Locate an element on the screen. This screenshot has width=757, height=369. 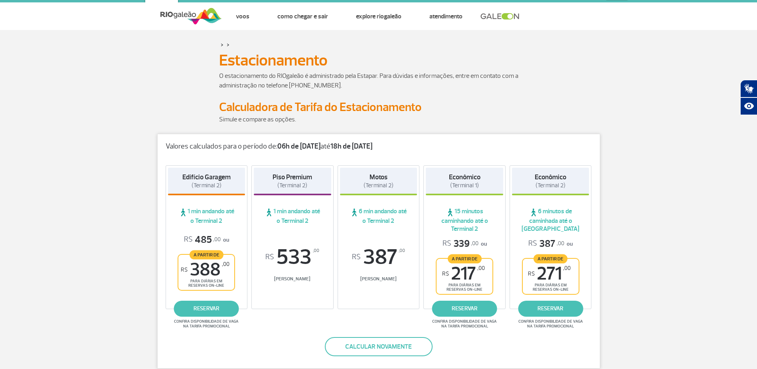
div: Plugin de acessibilidade da Hand Talk. is located at coordinates (749, 97).